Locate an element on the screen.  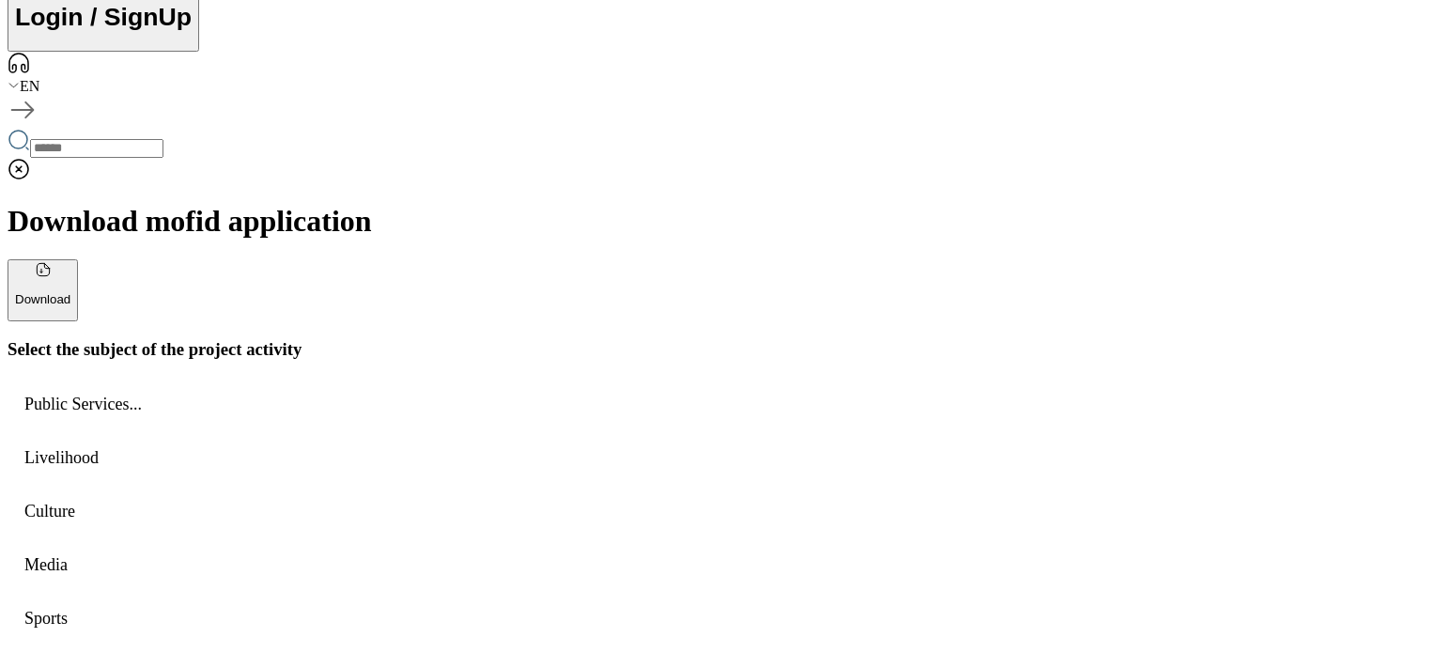
h1: Download mofid application is located at coordinates (720, 221).